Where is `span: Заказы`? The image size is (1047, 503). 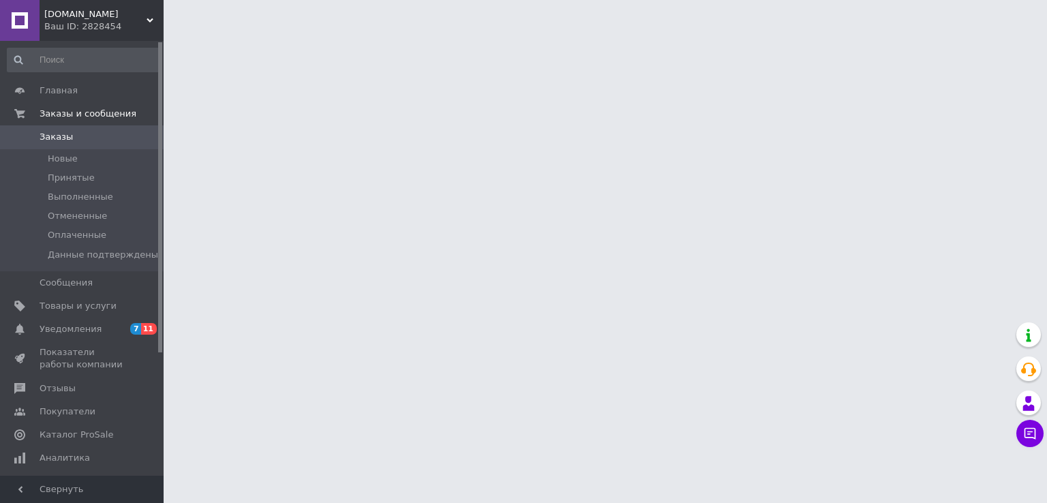
span: Заказы is located at coordinates (56, 137).